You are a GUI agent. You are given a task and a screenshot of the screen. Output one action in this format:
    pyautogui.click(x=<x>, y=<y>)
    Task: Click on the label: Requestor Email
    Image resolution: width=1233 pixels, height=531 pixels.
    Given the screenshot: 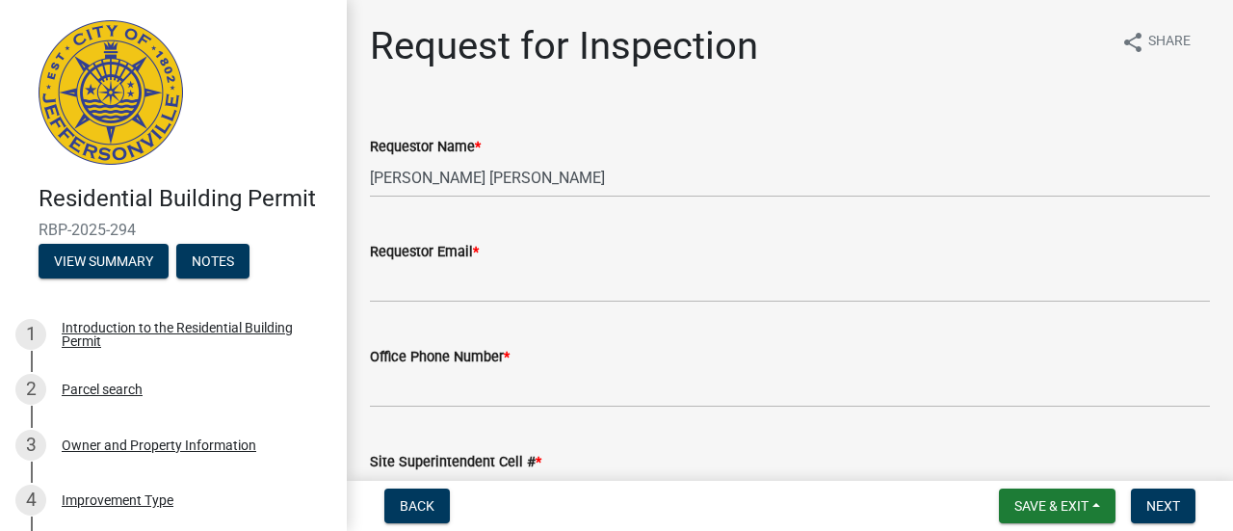 What is the action you would take?
    pyautogui.click(x=424, y=252)
    